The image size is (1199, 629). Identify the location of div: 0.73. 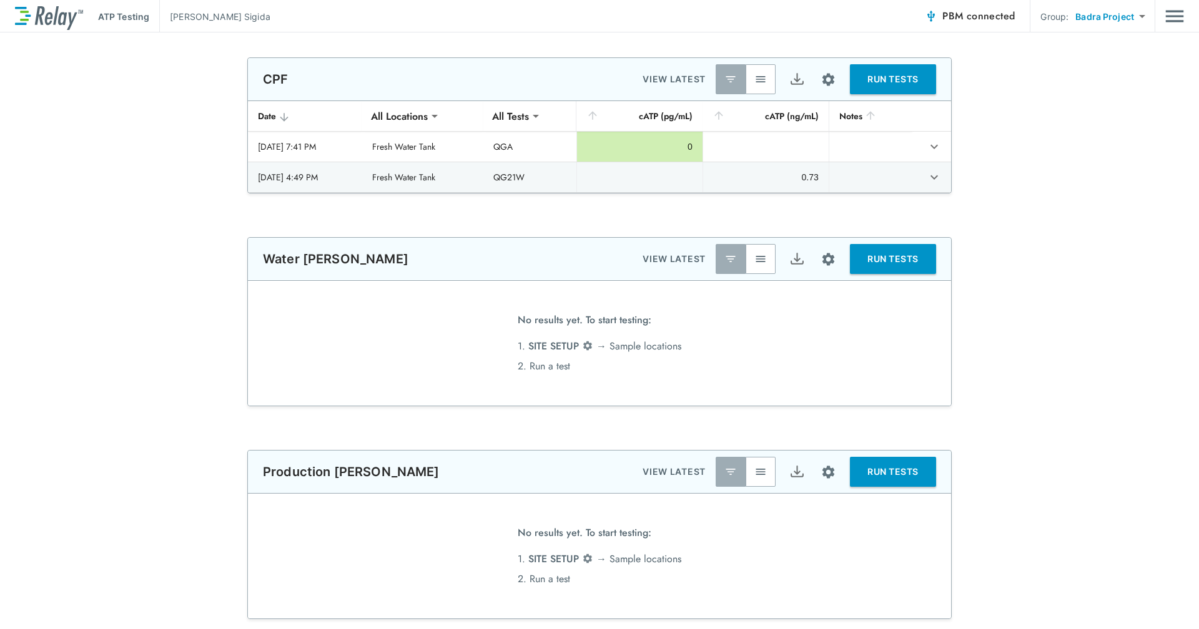
(765, 177).